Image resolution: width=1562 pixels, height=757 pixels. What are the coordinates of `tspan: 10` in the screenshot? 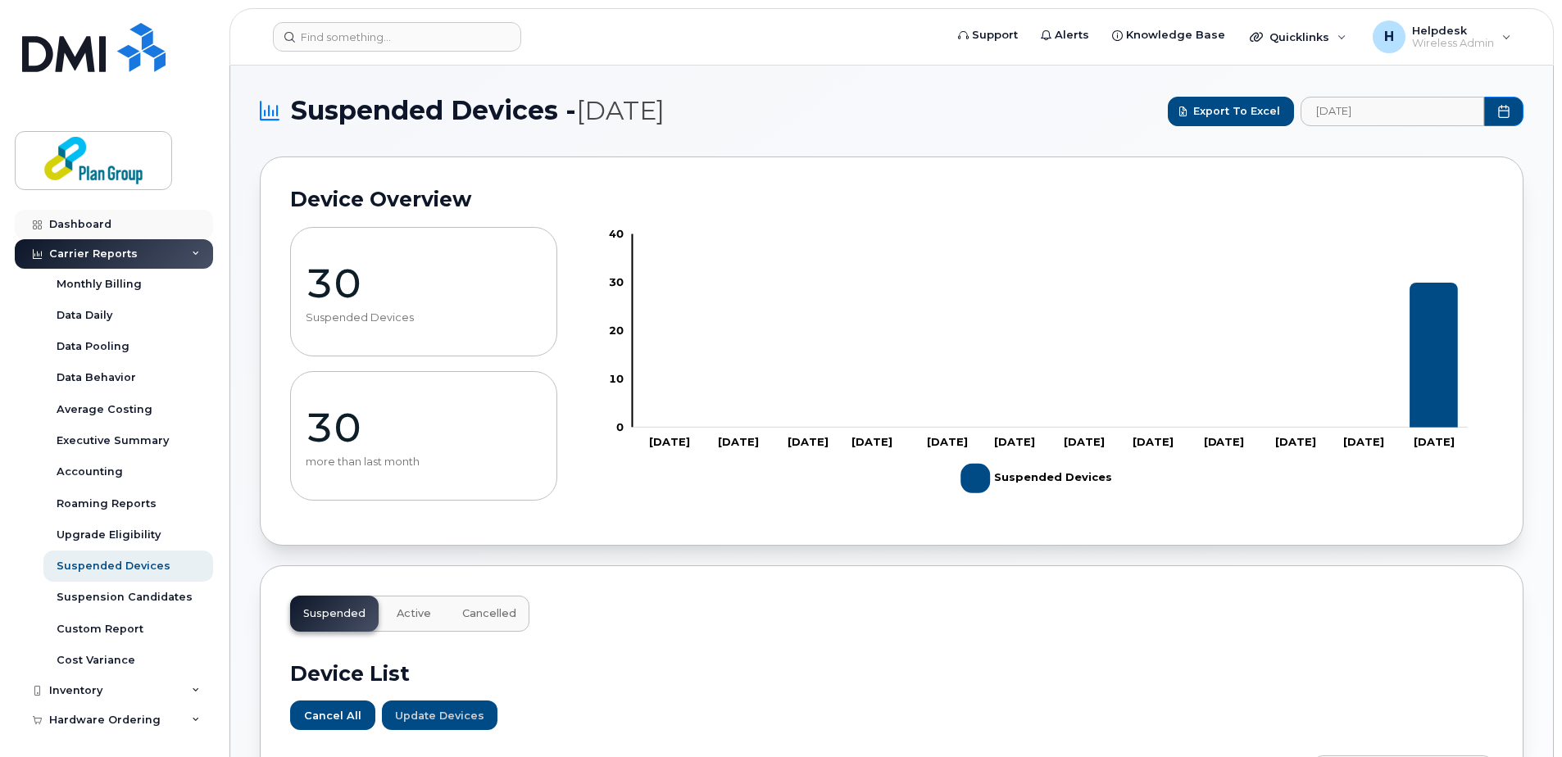 It's located at (616, 379).